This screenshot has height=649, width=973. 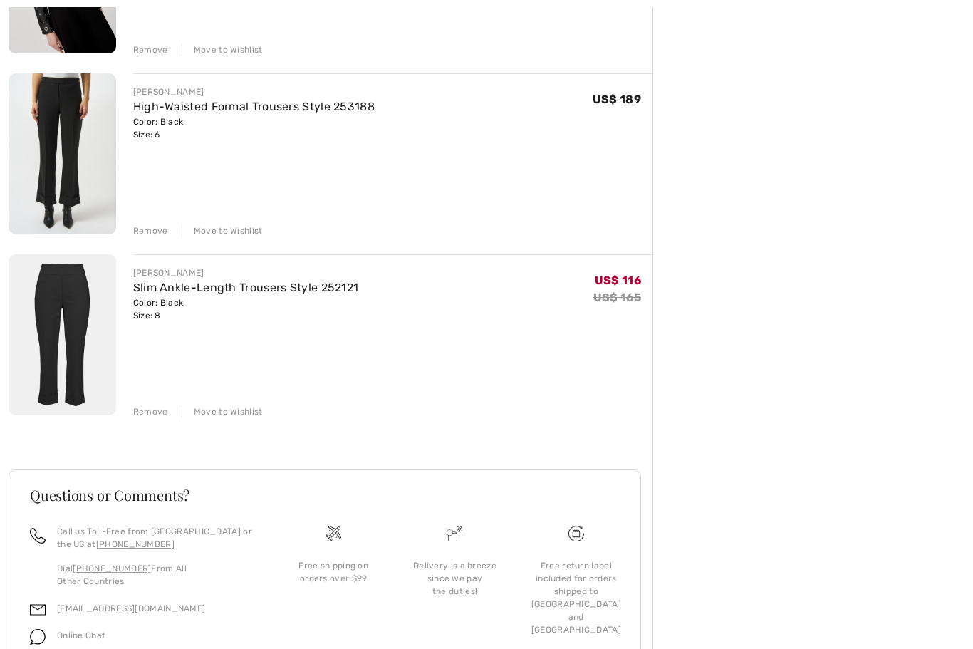 I want to click on div: Color: Black Size: 8, so click(x=246, y=309).